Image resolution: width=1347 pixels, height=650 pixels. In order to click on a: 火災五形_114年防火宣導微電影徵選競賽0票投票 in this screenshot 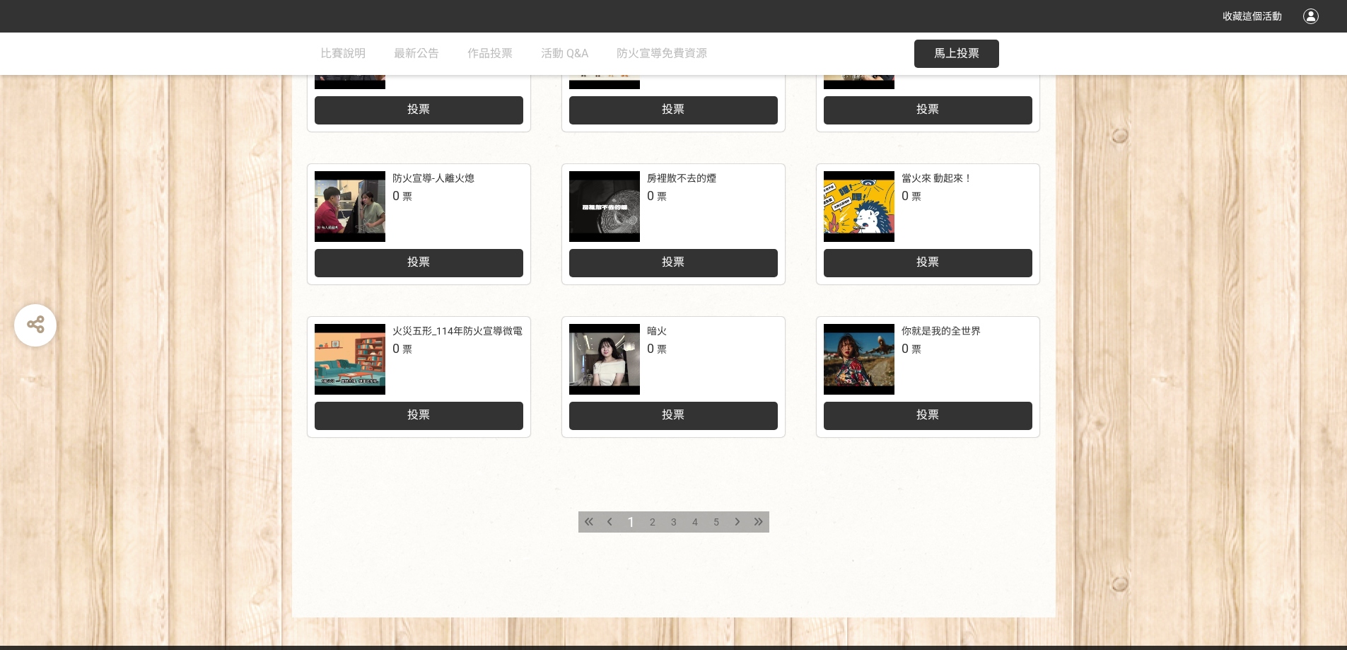, I will do `click(419, 377)`.